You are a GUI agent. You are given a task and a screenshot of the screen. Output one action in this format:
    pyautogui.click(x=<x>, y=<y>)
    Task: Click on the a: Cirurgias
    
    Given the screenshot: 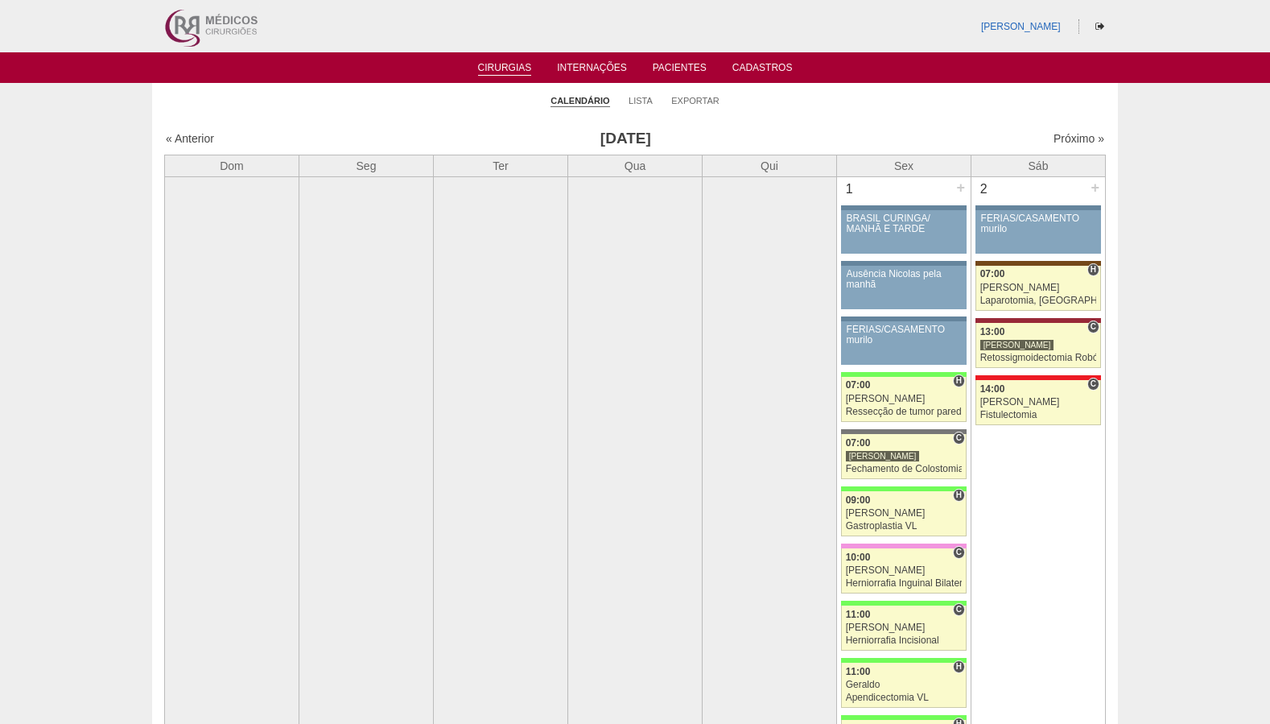 What is the action you would take?
    pyautogui.click(x=505, y=68)
    